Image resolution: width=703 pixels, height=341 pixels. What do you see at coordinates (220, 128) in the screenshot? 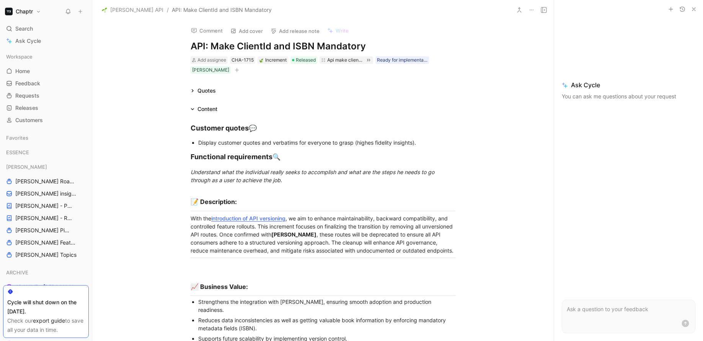
I see `strong: Customer quotes` at bounding box center [220, 128].